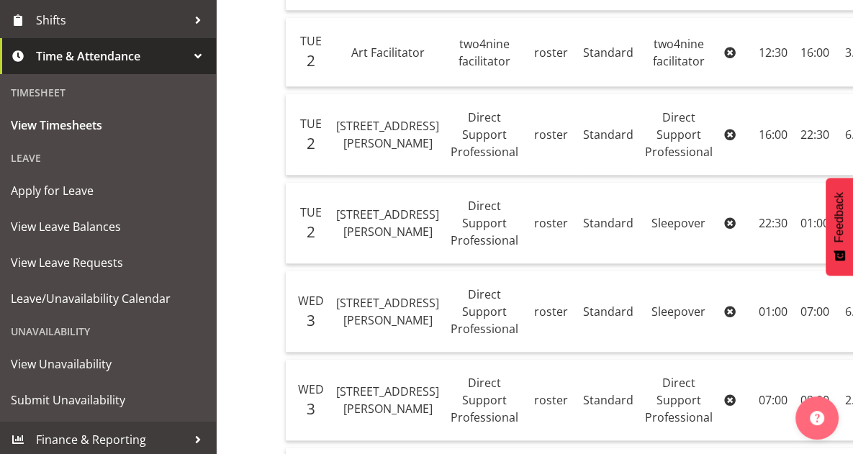 The image size is (853, 454). What do you see at coordinates (839, 227) in the screenshot?
I see `button: Feedback - Show survey` at bounding box center [839, 227].